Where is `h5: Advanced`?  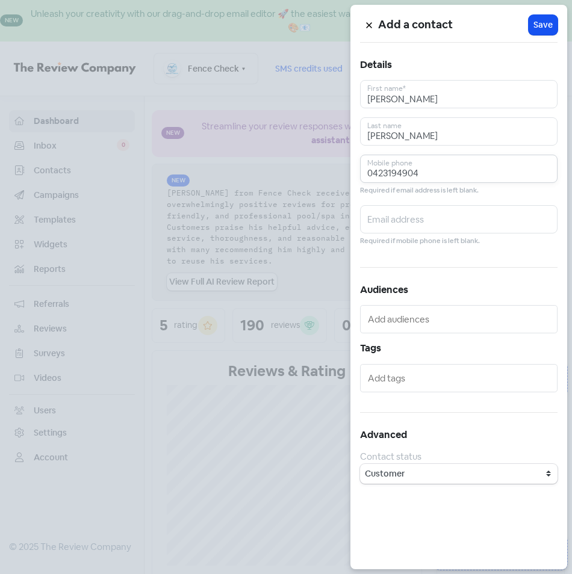
h5: Advanced is located at coordinates (459, 435).